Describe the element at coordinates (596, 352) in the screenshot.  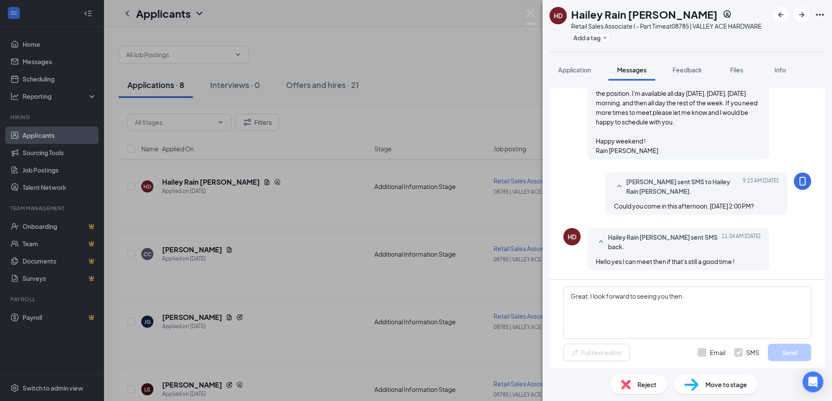
I see `button: Full text editorPen` at that location.